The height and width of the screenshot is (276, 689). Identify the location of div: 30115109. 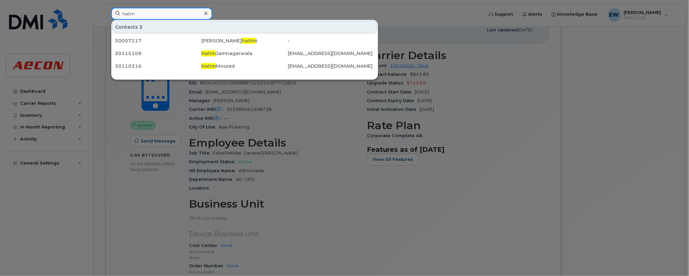
(158, 53).